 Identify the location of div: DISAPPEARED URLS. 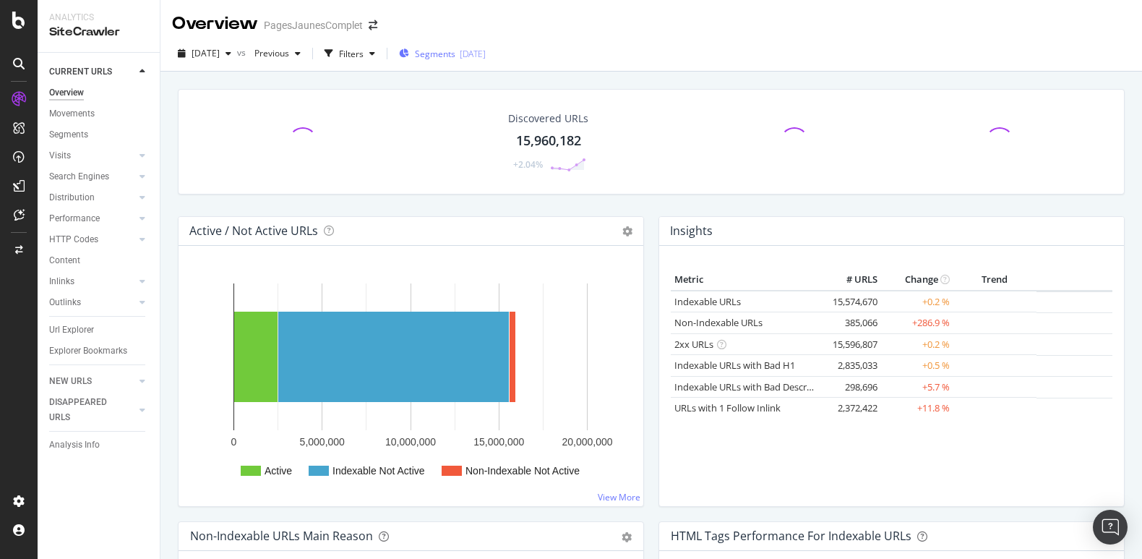
(85, 410).